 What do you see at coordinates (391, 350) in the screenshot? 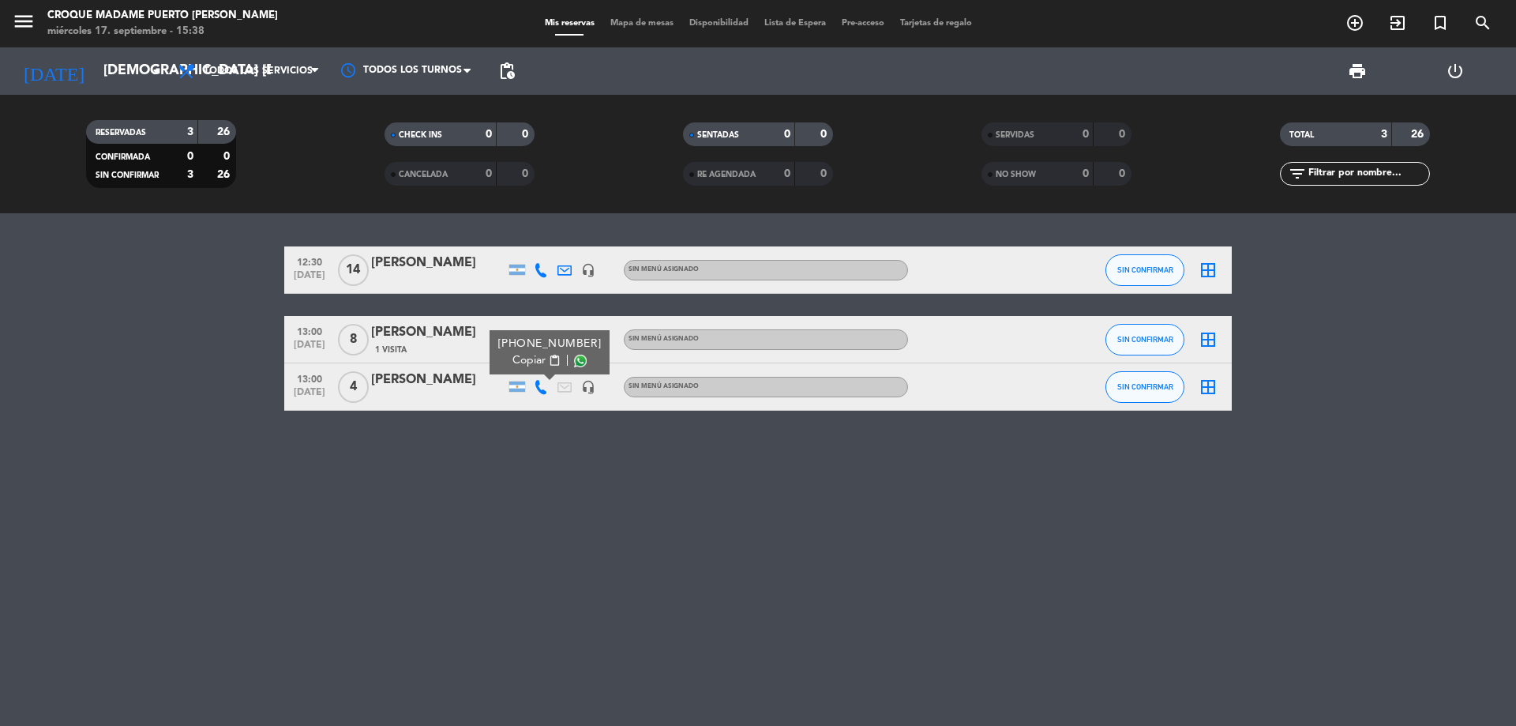
I see `span: 1 Visita` at bounding box center [391, 350].